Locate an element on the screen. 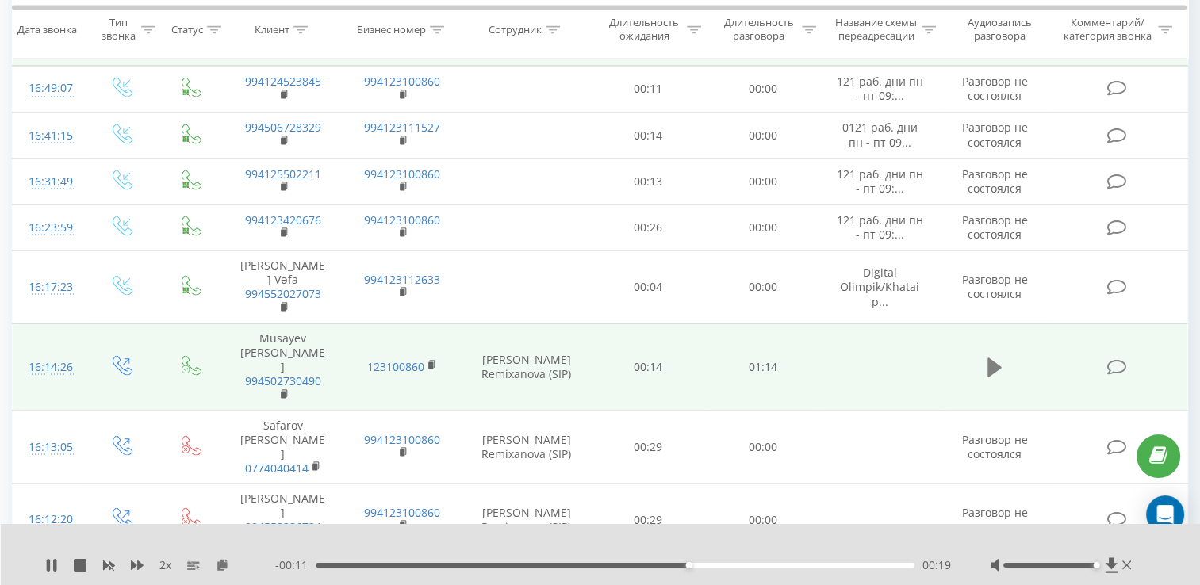 Image resolution: width=1200 pixels, height=585 pixels. a: 994125502211 is located at coordinates (283, 173).